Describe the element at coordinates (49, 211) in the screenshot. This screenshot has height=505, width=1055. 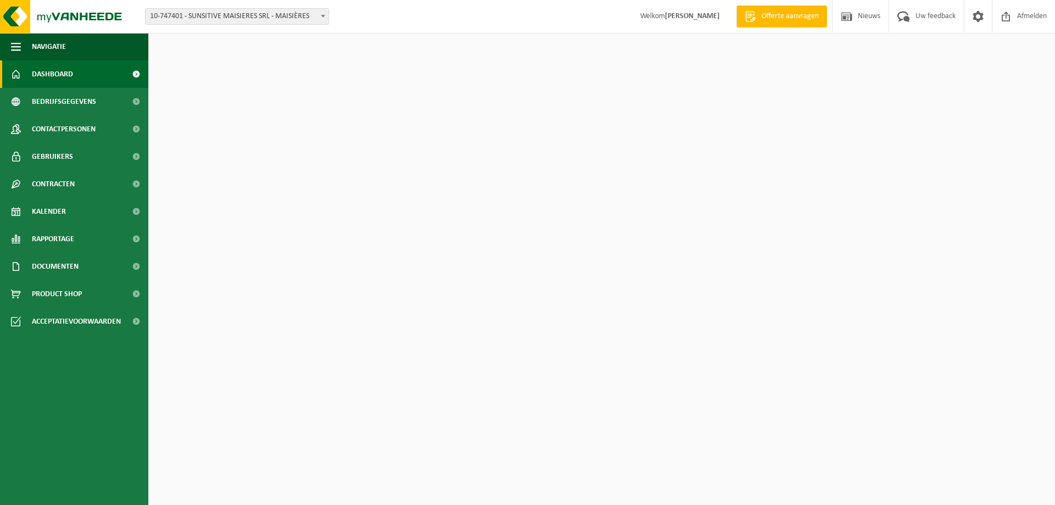
I see `span: Kalender` at that location.